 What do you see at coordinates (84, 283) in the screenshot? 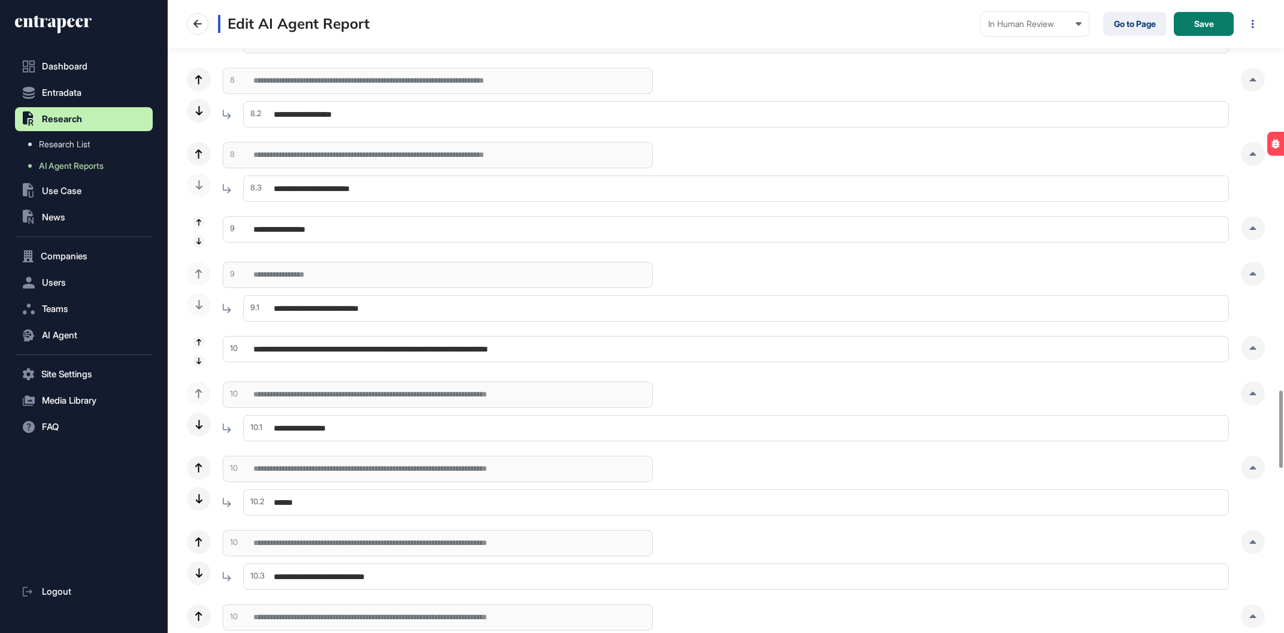
I see `button: Users` at bounding box center [84, 283].